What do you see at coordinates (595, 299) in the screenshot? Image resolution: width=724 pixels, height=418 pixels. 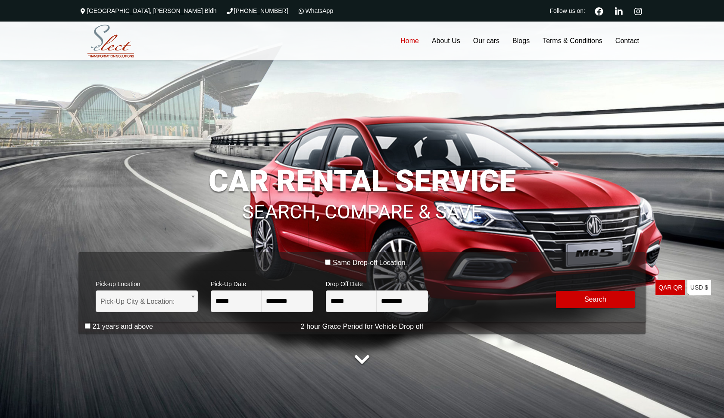 I see `button: Modify Search` at bounding box center [595, 299].